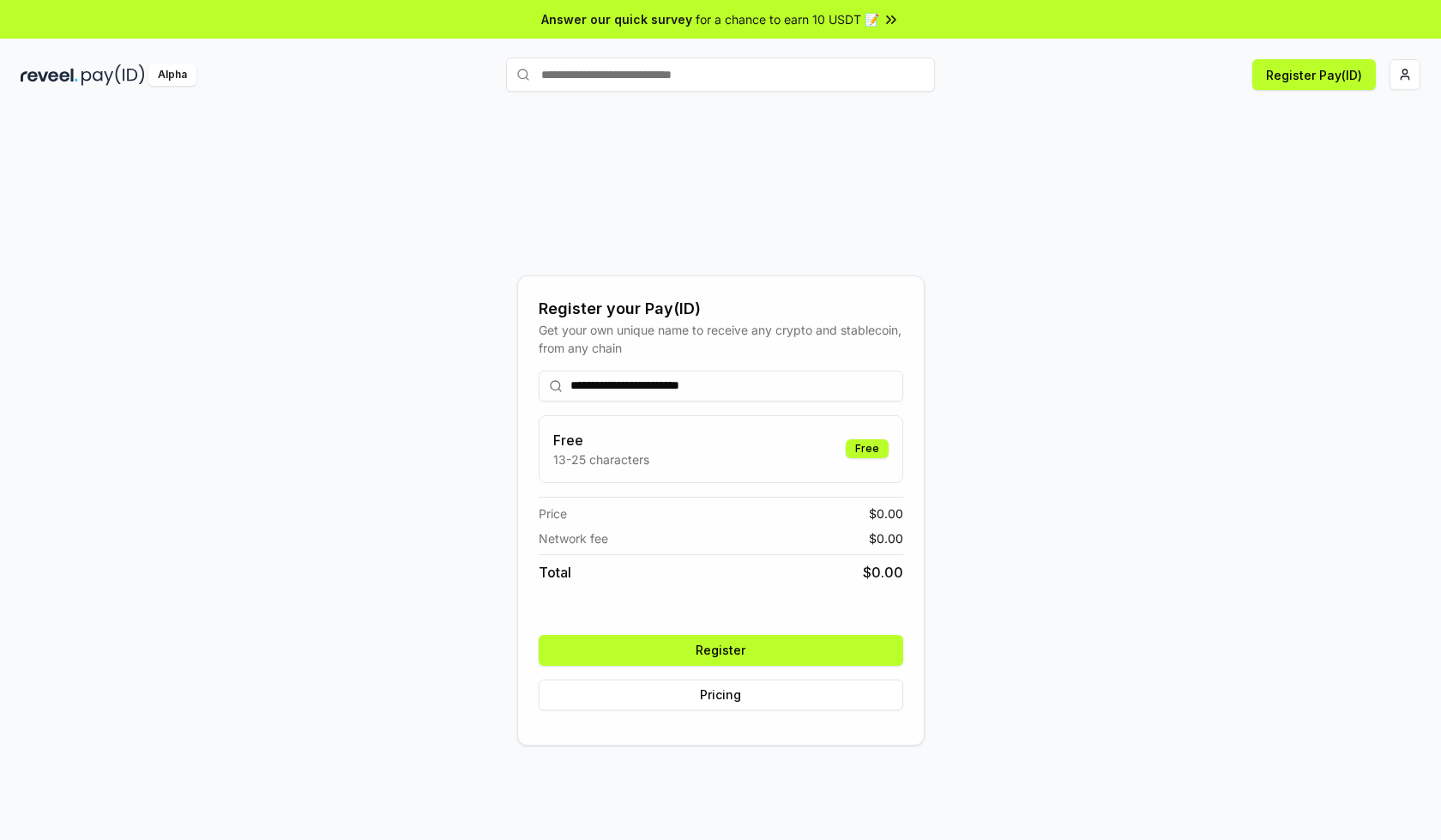 Image resolution: width=1441 pixels, height=840 pixels. What do you see at coordinates (113, 74) in the screenshot?
I see `img: pay_id` at bounding box center [113, 74].